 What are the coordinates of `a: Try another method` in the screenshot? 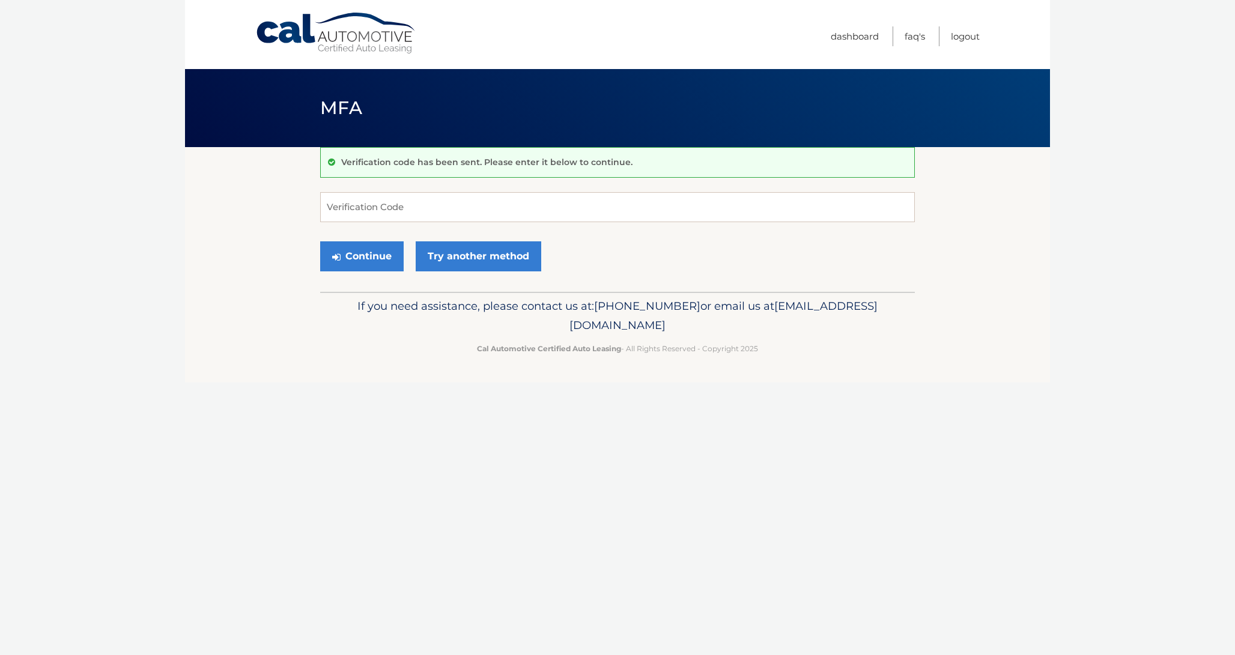 It's located at (478, 257).